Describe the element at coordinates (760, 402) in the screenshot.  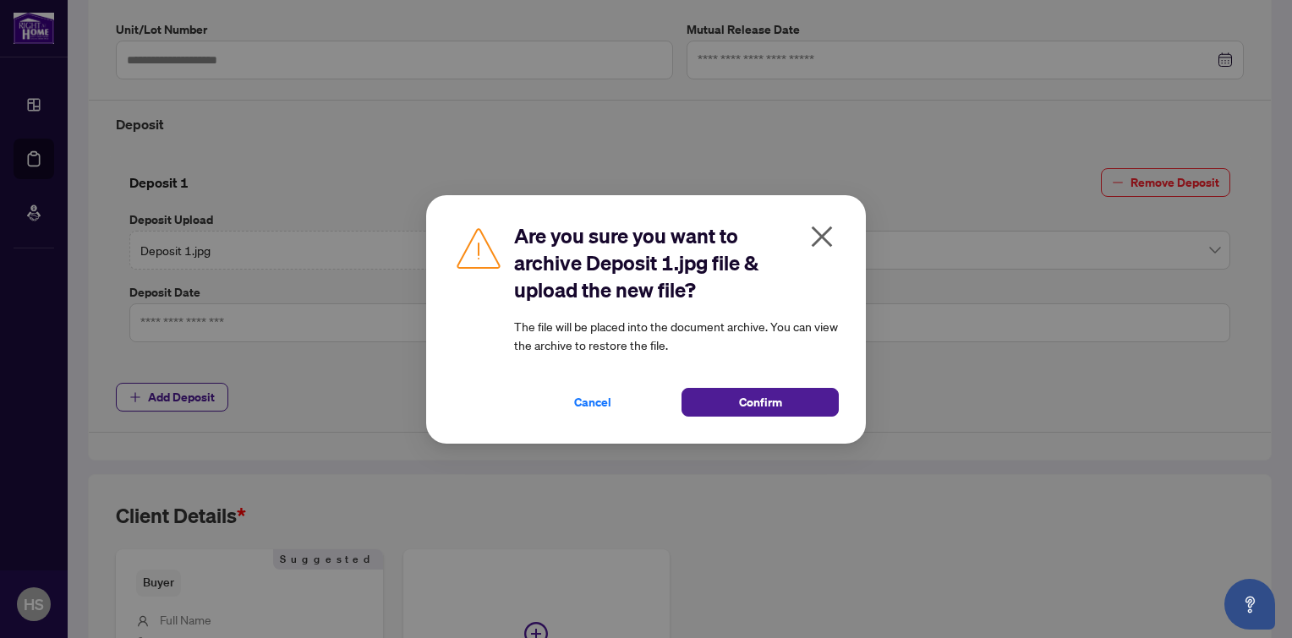
I see `button: Confirm` at that location.